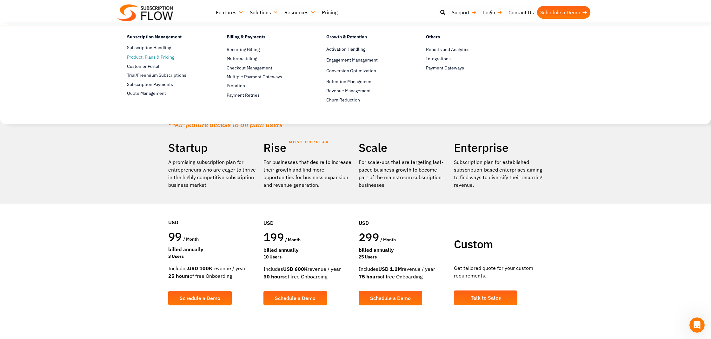  I want to click on span: Retention Management, so click(349, 82).